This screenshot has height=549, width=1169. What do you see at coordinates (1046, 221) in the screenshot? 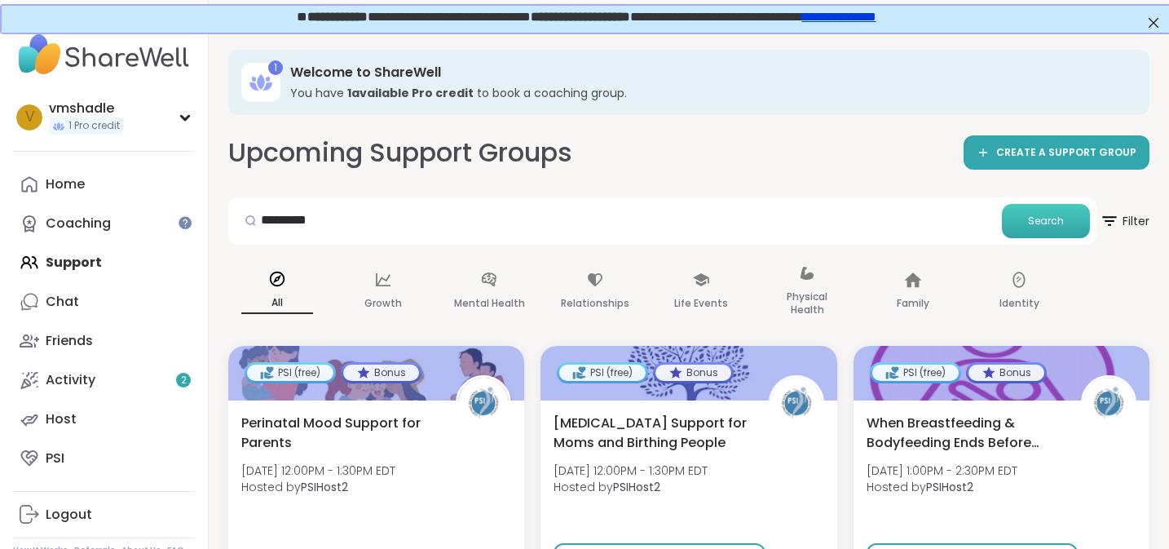
I see `span: Search` at bounding box center [1046, 221].